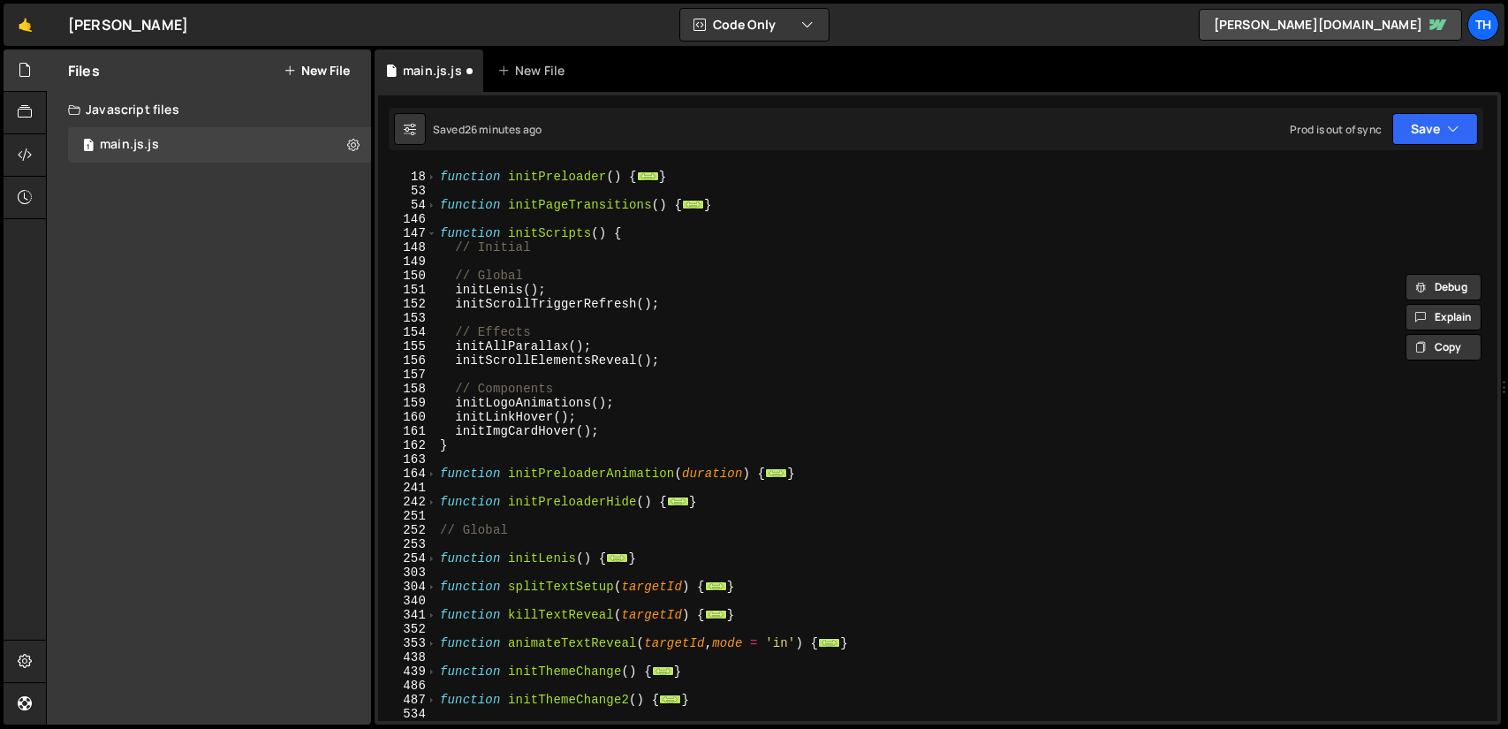 This screenshot has width=1508, height=729. What do you see at coordinates (407, 686) in the screenshot?
I see `div: 486` at bounding box center [407, 686].